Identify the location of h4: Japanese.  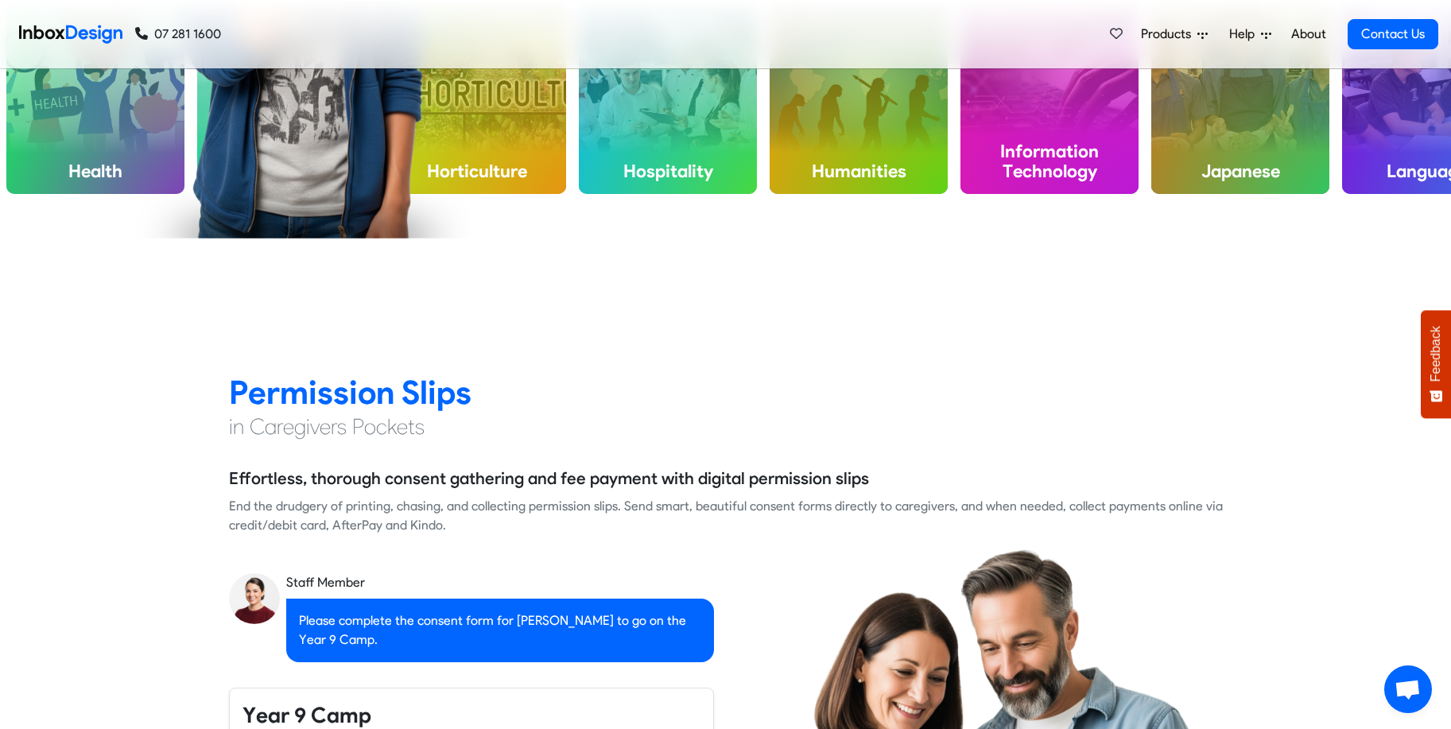
(1240, 171).